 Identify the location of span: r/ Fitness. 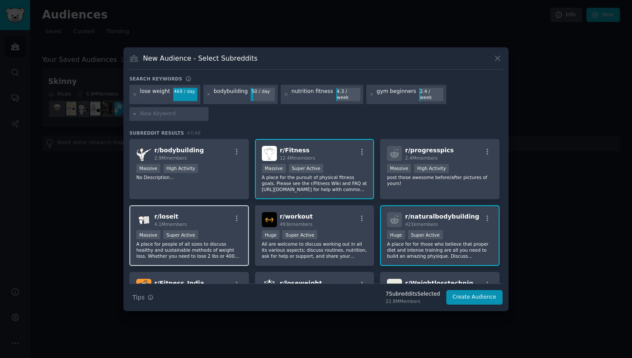
(294, 150).